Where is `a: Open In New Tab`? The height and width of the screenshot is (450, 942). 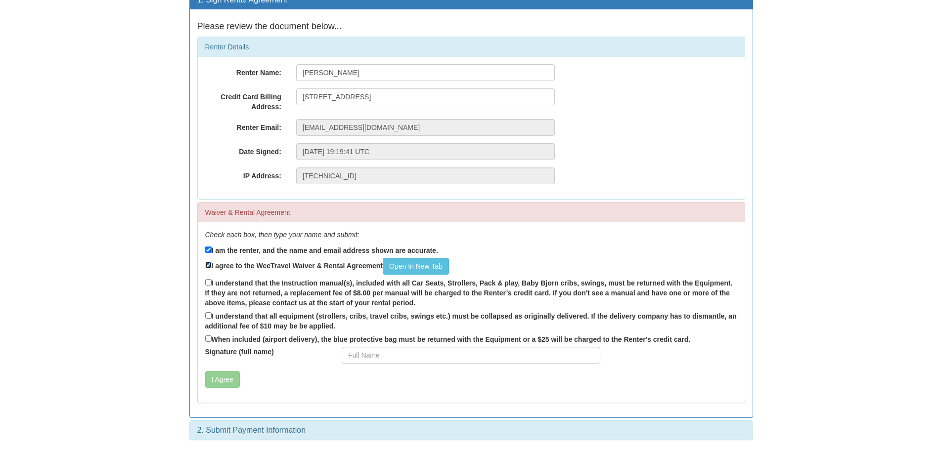
a: Open In New Tab is located at coordinates (416, 266).